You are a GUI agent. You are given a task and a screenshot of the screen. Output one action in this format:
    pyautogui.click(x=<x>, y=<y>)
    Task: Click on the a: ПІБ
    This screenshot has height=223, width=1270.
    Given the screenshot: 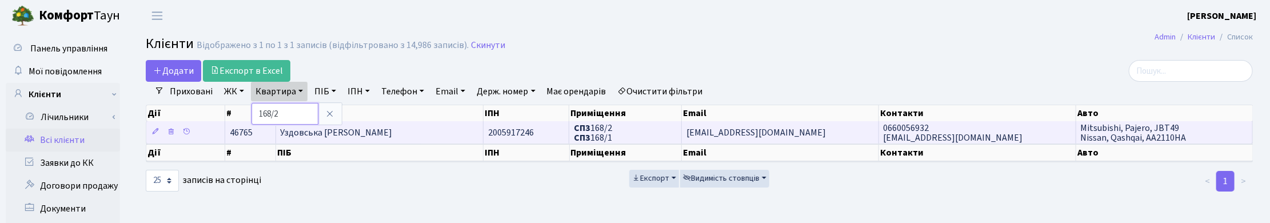 What is the action you would take?
    pyautogui.click(x=325, y=91)
    